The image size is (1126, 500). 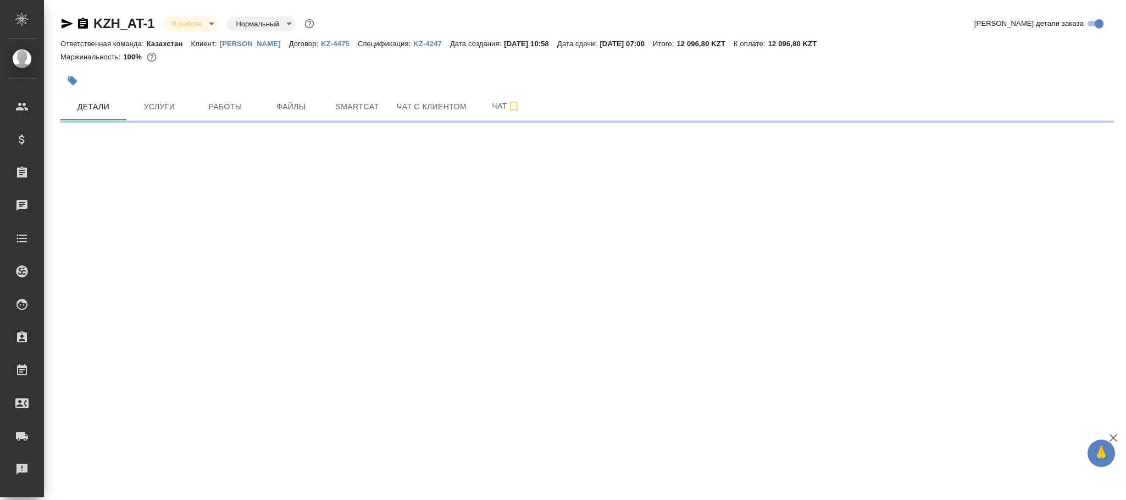 What do you see at coordinates (431, 43) in the screenshot?
I see `a: KZ-4247` at bounding box center [431, 43].